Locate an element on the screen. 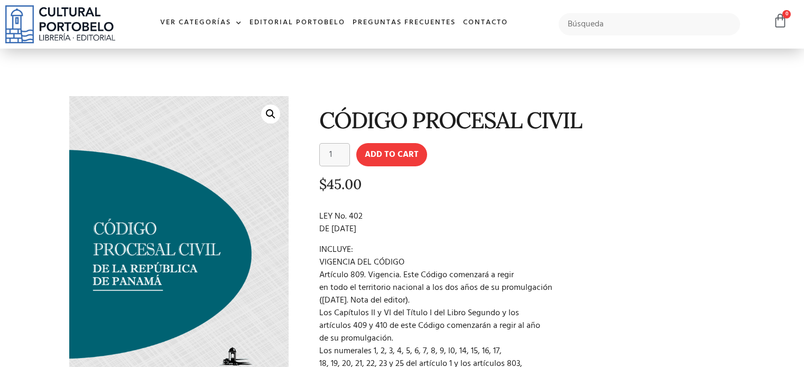 The width and height of the screenshot is (804, 367). a: Contacto is located at coordinates (485, 23).